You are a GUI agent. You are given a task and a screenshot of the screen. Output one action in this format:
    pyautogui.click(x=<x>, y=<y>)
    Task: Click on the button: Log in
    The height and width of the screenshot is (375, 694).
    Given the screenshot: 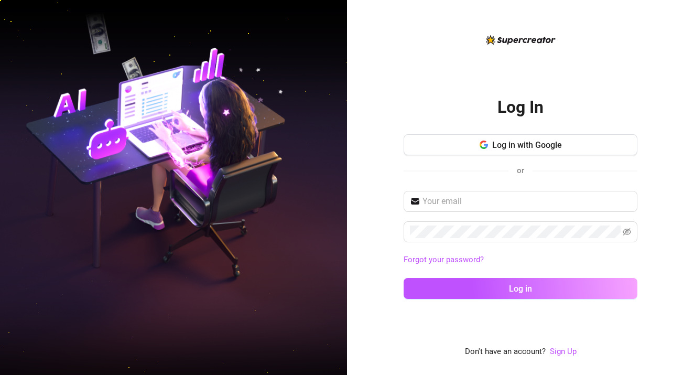 What is the action you would take?
    pyautogui.click(x=521, y=288)
    